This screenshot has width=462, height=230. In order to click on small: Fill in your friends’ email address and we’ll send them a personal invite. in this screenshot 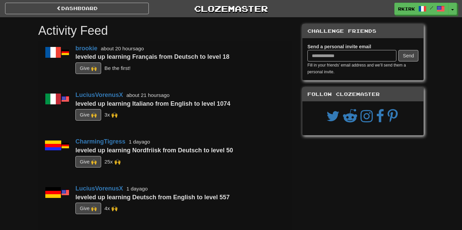, I will do `click(357, 69)`.